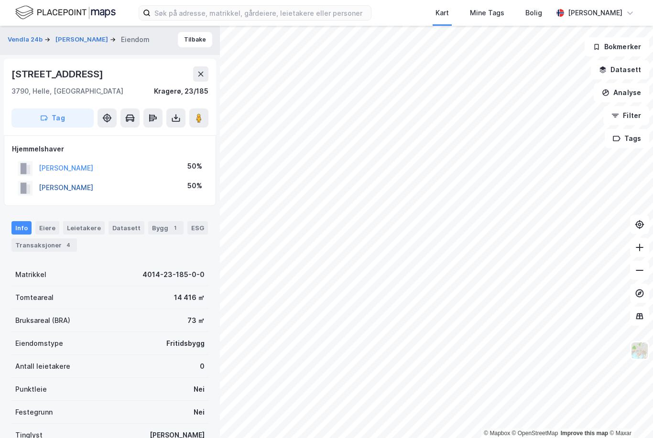 This screenshot has height=438, width=653. Describe the element at coordinates (175, 228) in the screenshot. I see `div: 1` at that location.